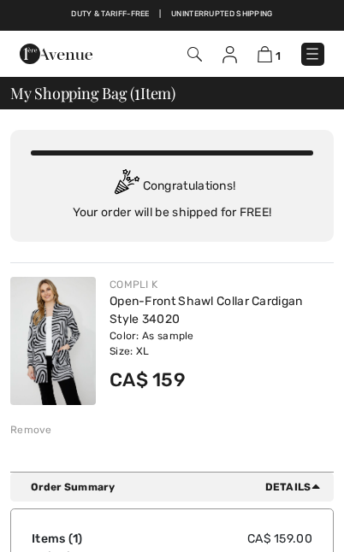 The image size is (344, 552). Describe the element at coordinates (53, 341) in the screenshot. I see `img: Open-Front Shawl Collar Cardigan Style 34020` at that location.